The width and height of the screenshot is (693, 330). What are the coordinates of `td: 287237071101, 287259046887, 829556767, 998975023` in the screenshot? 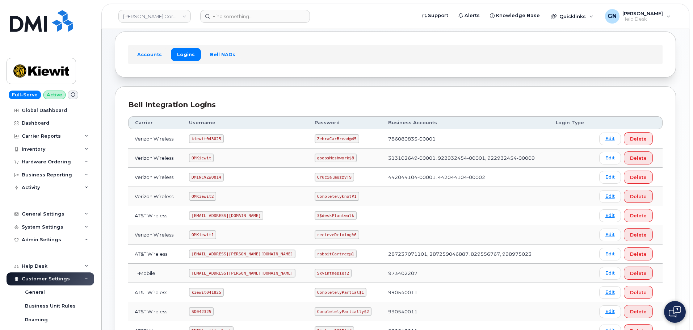 It's located at (465, 254).